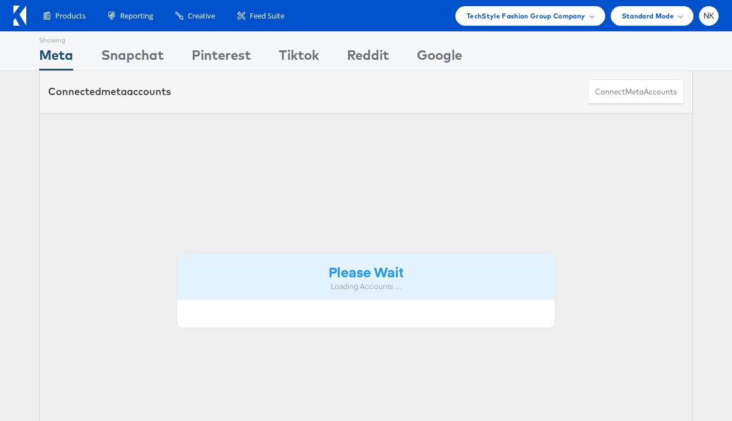 The height and width of the screenshot is (421, 732). What do you see at coordinates (56, 39) in the screenshot?
I see `div: Showing` at bounding box center [56, 39].